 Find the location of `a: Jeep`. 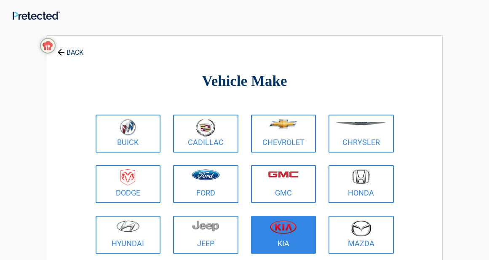

a: Jeep is located at coordinates (206, 235).